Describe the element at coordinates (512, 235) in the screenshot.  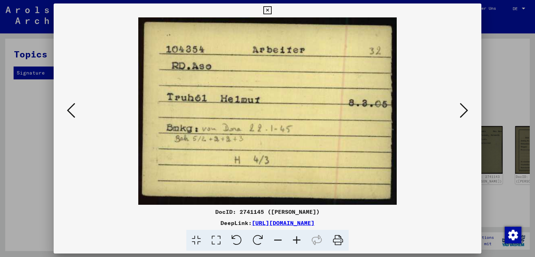
I see `div: Zustimmung ändern` at that location.